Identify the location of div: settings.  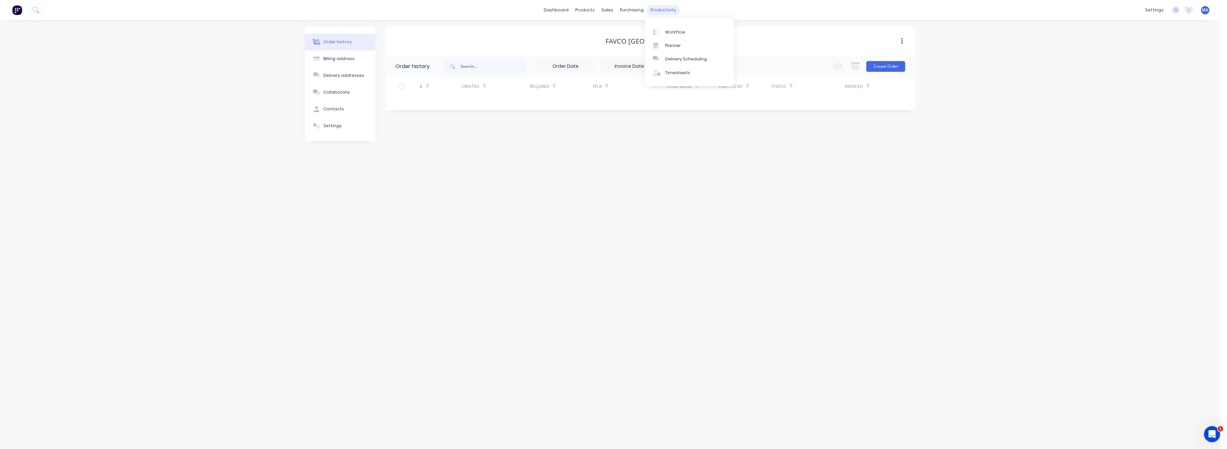
(1155, 10).